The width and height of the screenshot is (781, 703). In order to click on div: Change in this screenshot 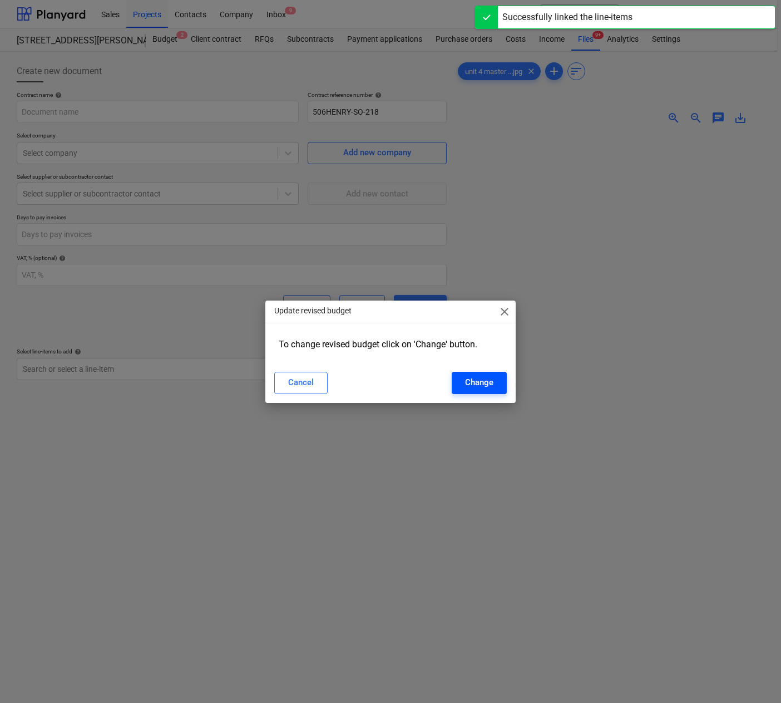, I will do `click(479, 382)`.